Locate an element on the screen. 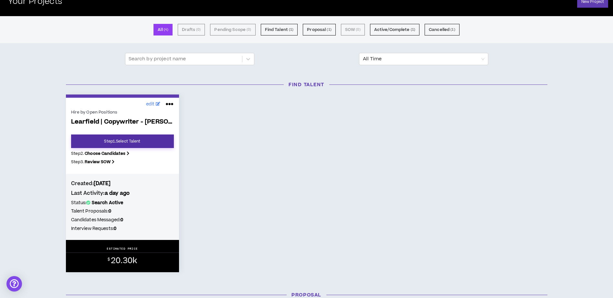  span: edit is located at coordinates (150, 104).